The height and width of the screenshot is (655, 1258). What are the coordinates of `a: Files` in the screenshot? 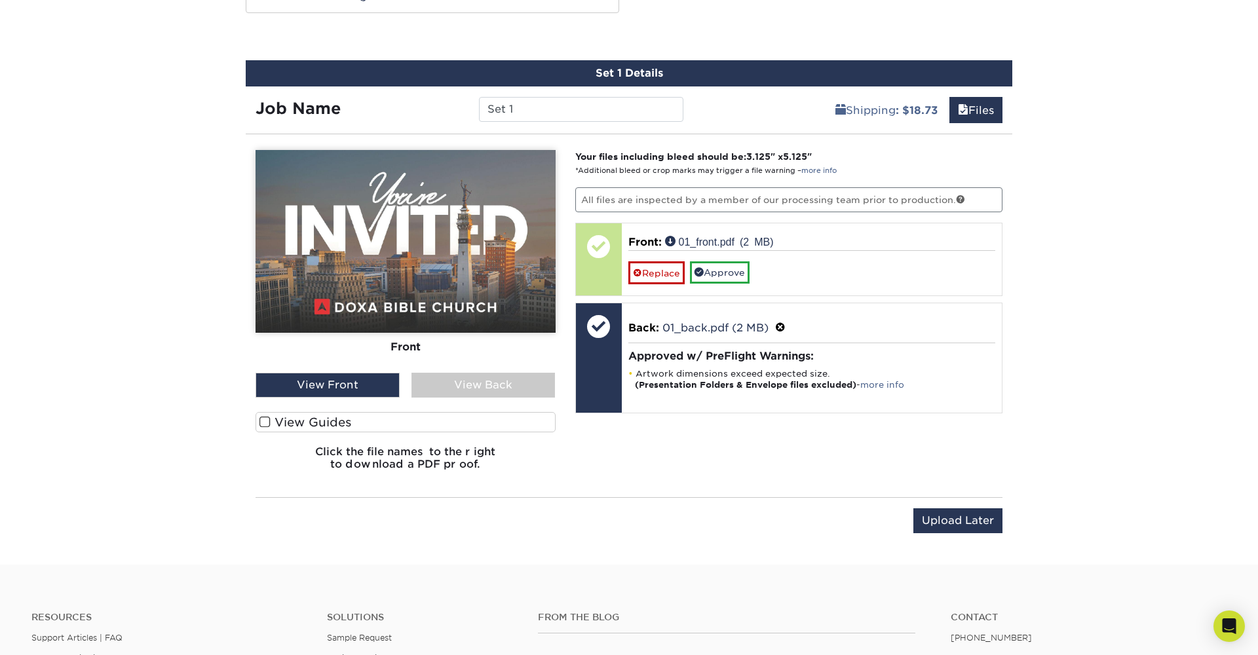 It's located at (976, 110).